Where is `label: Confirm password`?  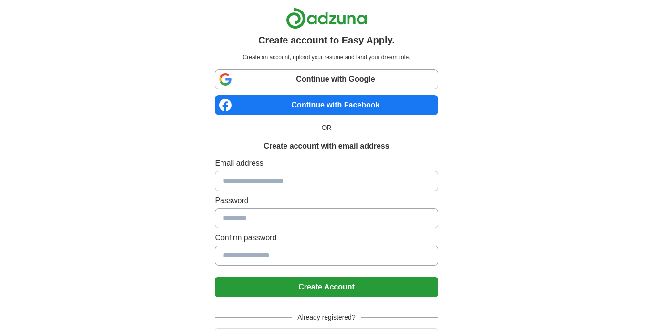 label: Confirm password is located at coordinates (326, 238).